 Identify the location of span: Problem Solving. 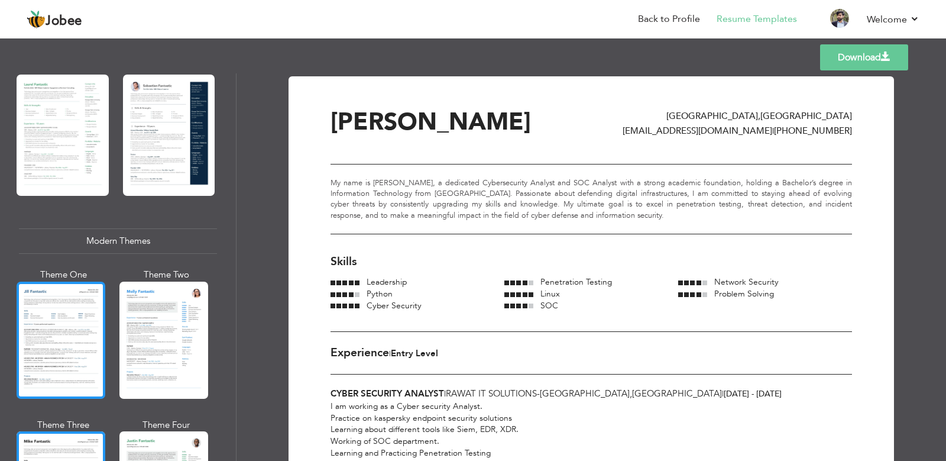
(744, 293).